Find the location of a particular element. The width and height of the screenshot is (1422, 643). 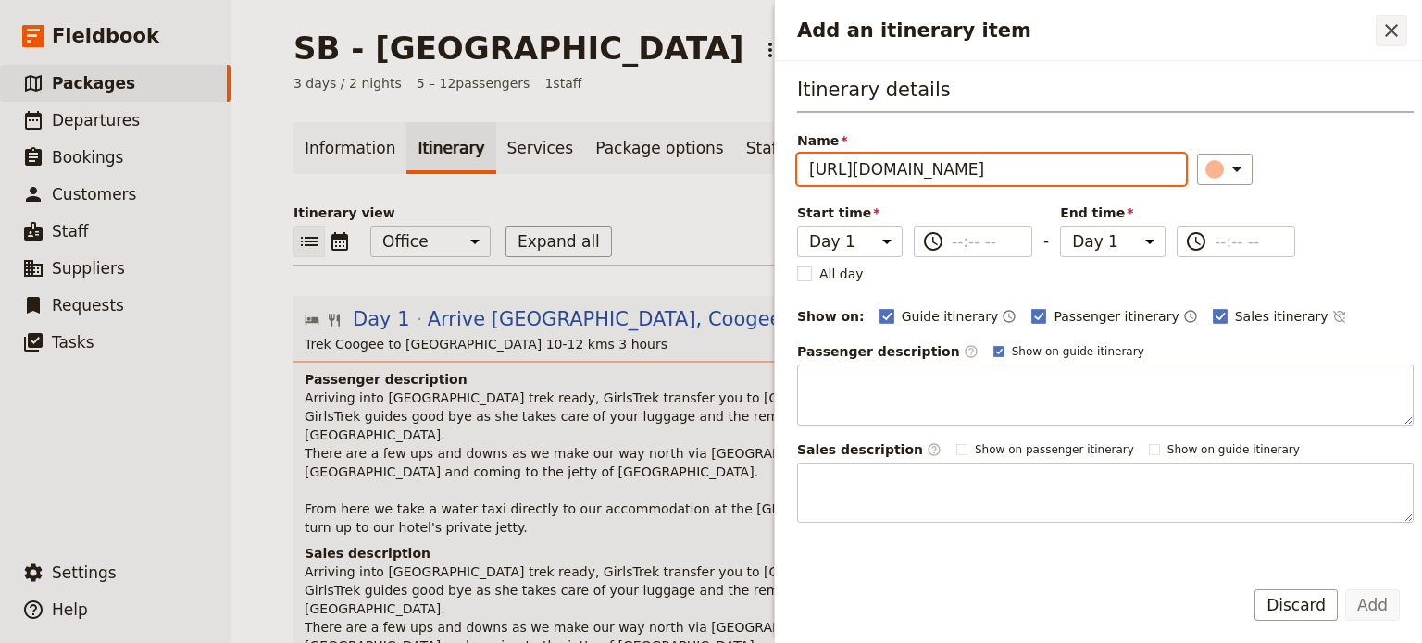

button: Calendar view is located at coordinates (340, 242).